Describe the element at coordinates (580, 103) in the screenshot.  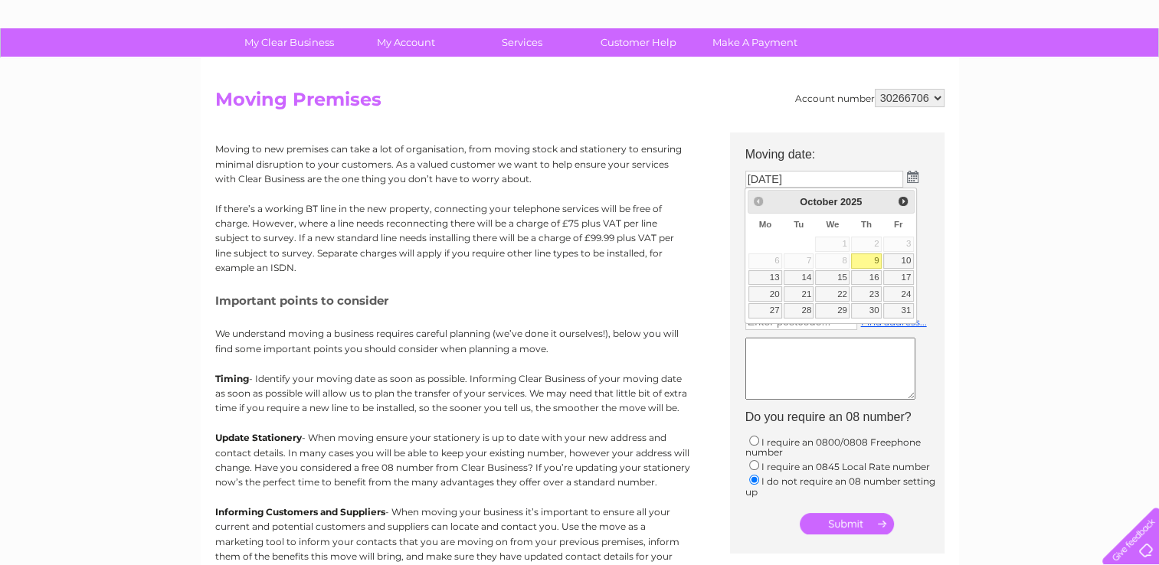
I see `h2: Moving Premises` at that location.